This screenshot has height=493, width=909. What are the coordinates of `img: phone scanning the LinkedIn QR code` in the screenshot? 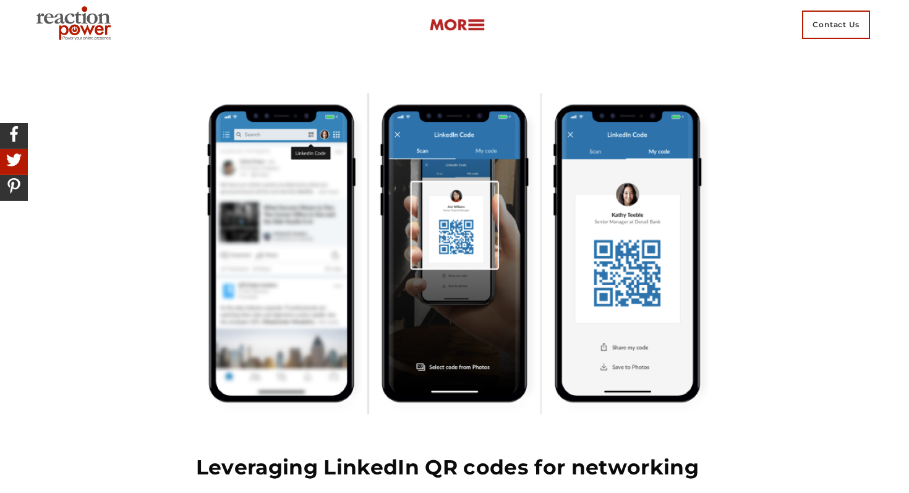 It's located at (455, 254).